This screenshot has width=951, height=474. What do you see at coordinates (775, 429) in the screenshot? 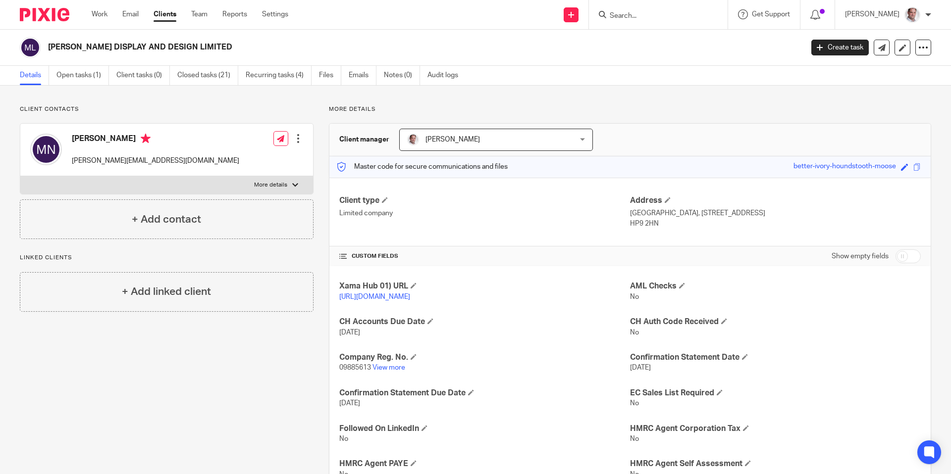
I see `h4: HMRC Agent Corporation Tax` at bounding box center [775, 429].